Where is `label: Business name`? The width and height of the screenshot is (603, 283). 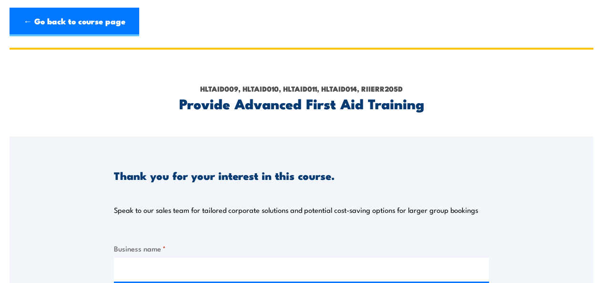
label: Business name is located at coordinates (301, 248).